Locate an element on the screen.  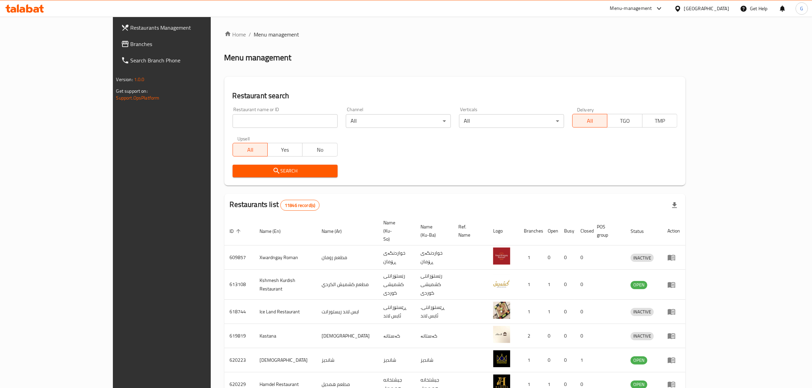
span: 11846 record(s) is located at coordinates (300, 205).